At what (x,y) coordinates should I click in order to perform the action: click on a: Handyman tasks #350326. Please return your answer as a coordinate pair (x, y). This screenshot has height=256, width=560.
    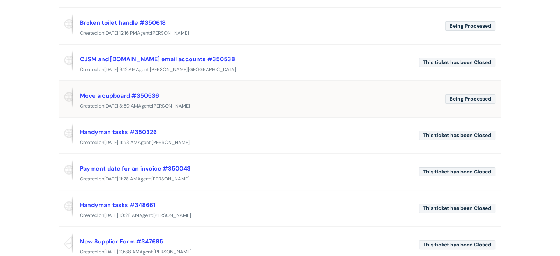
    Looking at the image, I should click on (118, 132).